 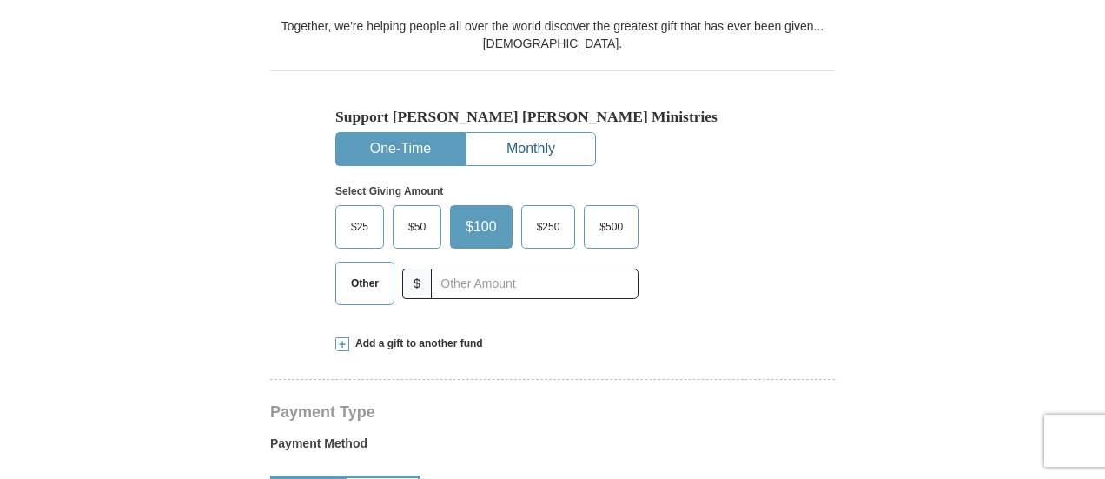 I want to click on span: $500, so click(x=611, y=227).